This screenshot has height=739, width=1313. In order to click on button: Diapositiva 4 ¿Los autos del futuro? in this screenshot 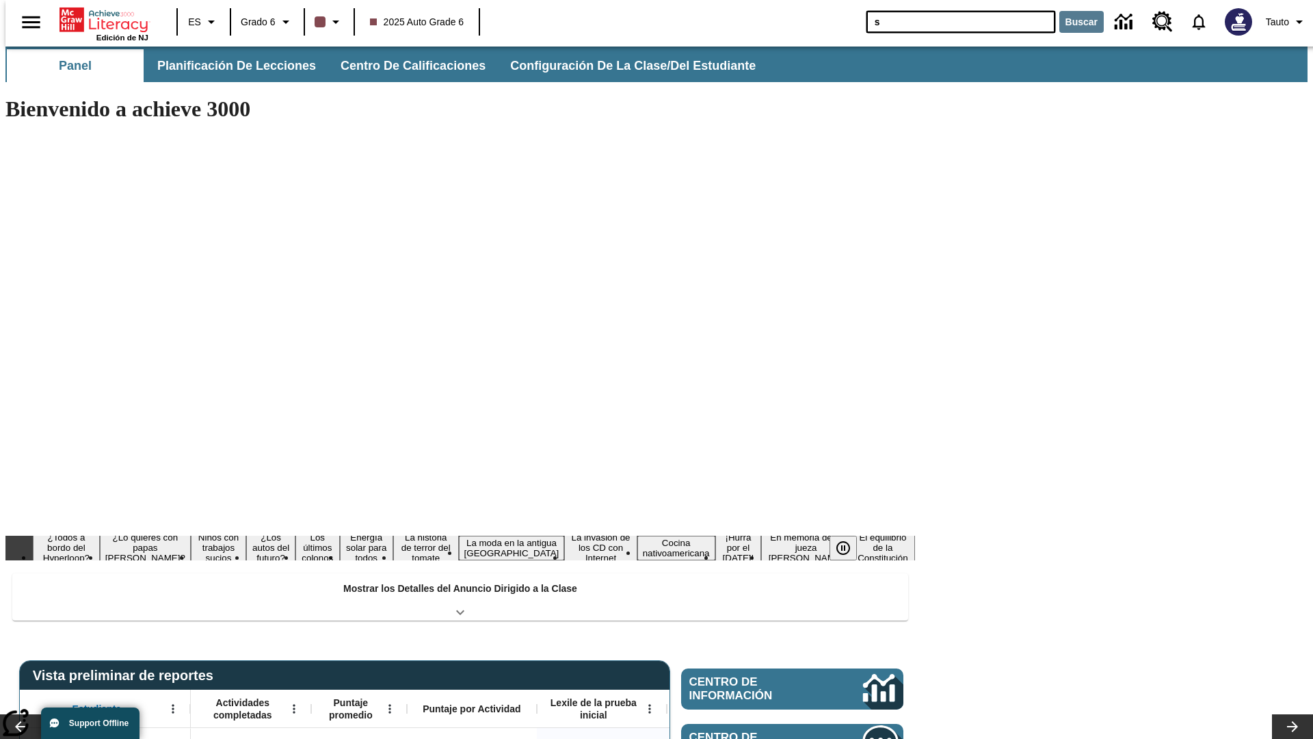, I will do `click(271, 547)`.